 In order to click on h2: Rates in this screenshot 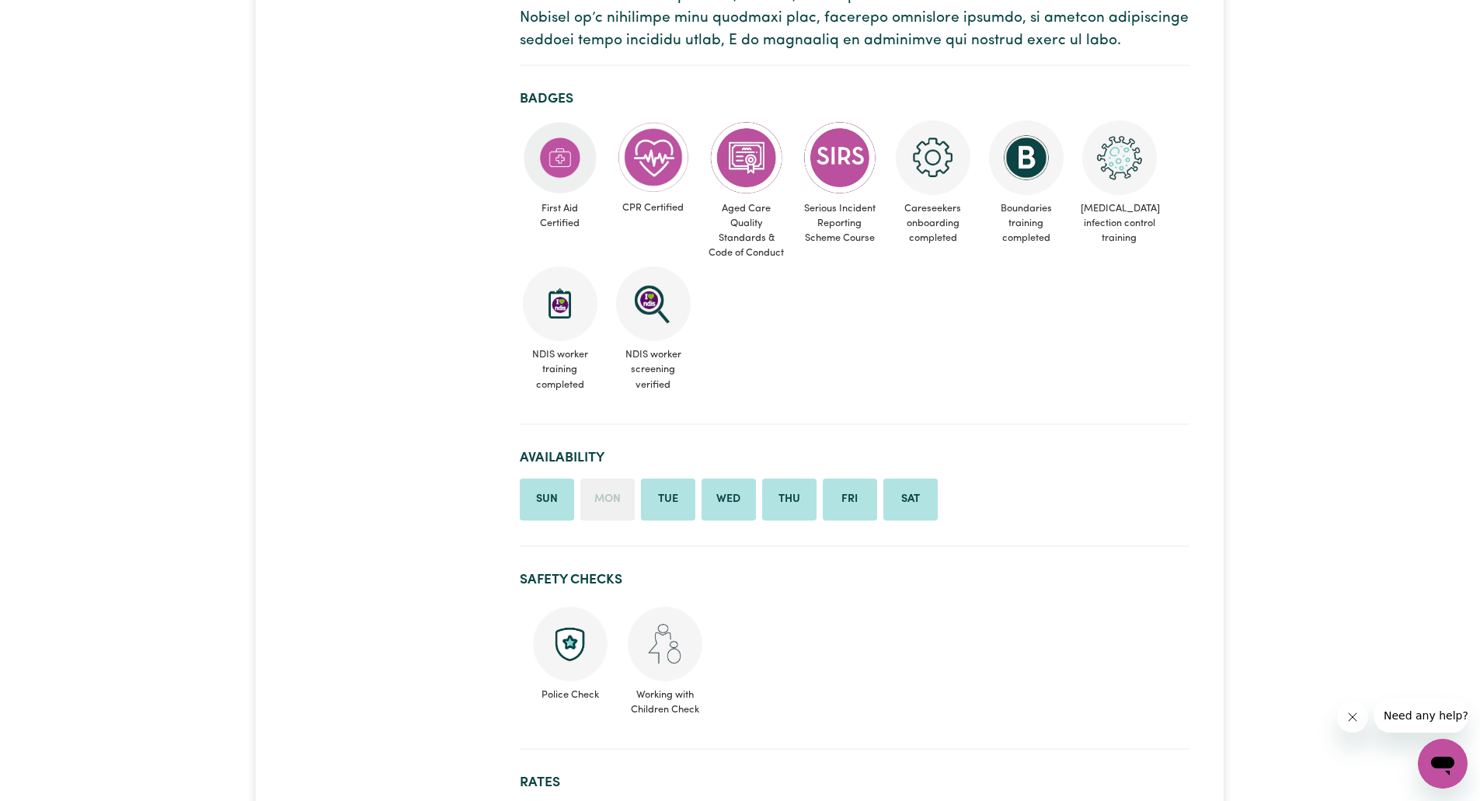, I will do `click(855, 782)`.